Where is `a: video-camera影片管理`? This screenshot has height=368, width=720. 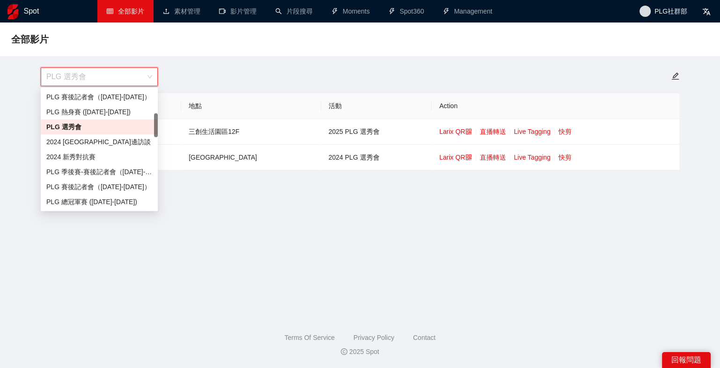
a: video-camera影片管理 is located at coordinates (238, 11).